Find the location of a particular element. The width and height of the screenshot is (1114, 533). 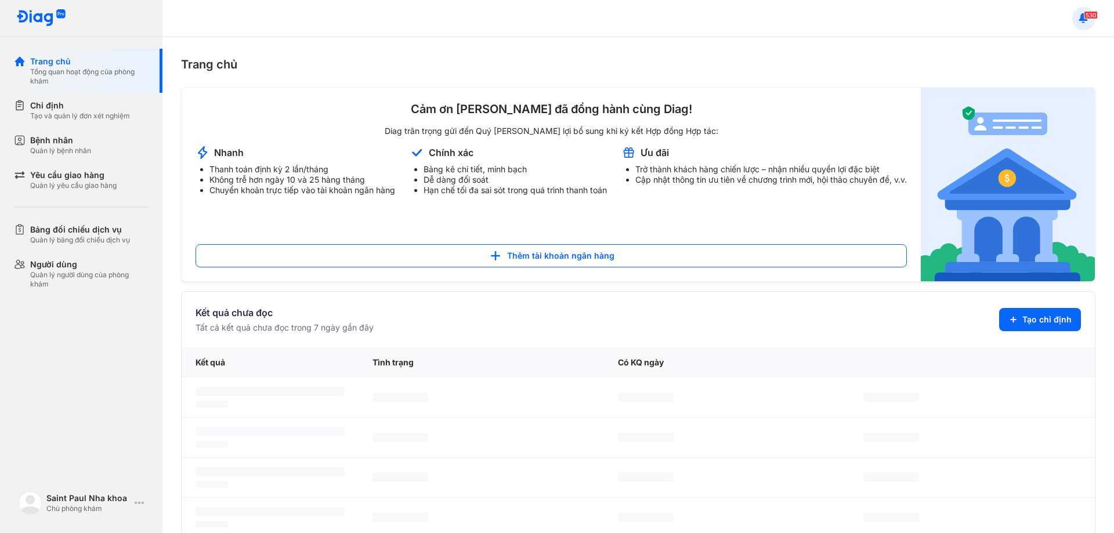

div: Chính xác is located at coordinates (451, 153).